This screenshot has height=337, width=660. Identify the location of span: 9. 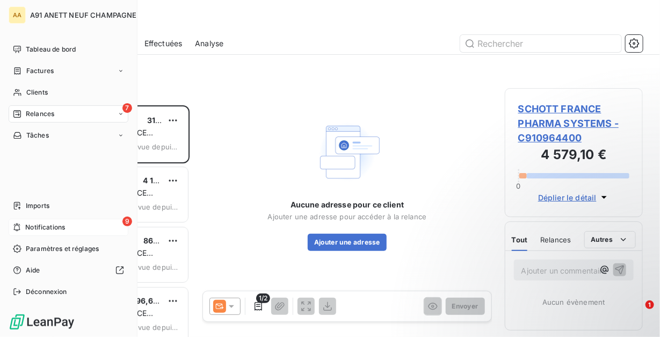
(127, 221).